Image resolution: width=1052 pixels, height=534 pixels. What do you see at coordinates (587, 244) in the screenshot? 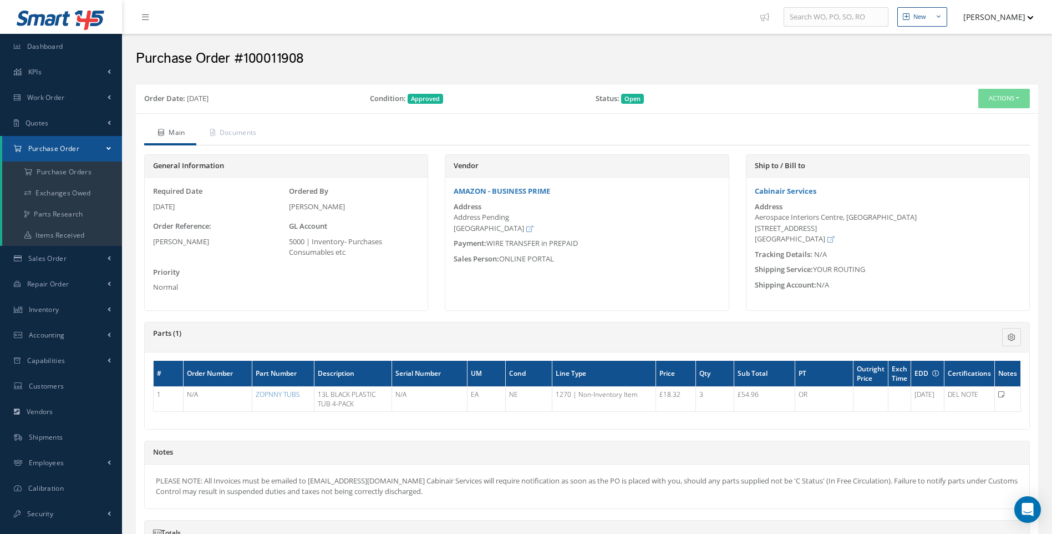
I see `div: WIRE TRANSFER in PREPAID` at bounding box center [587, 244].